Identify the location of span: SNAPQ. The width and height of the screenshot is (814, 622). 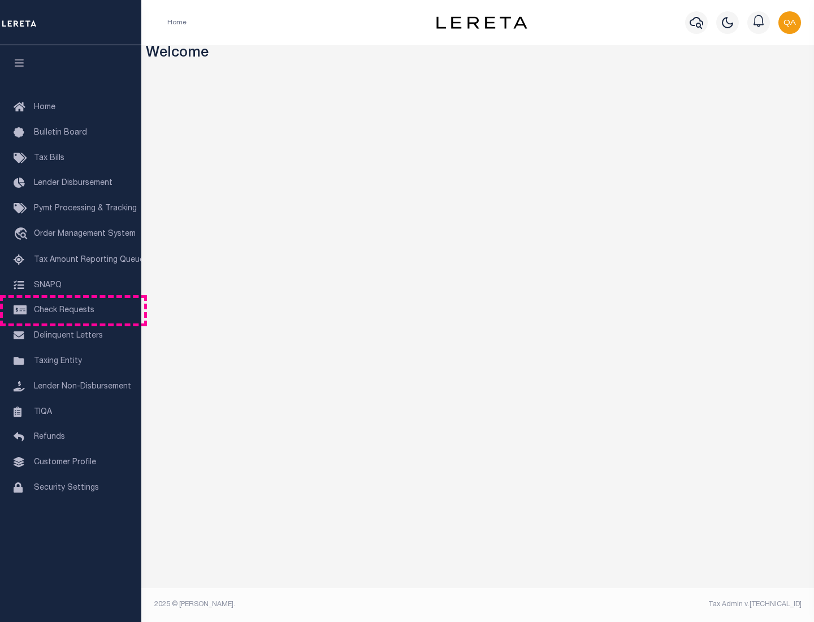
(47, 285).